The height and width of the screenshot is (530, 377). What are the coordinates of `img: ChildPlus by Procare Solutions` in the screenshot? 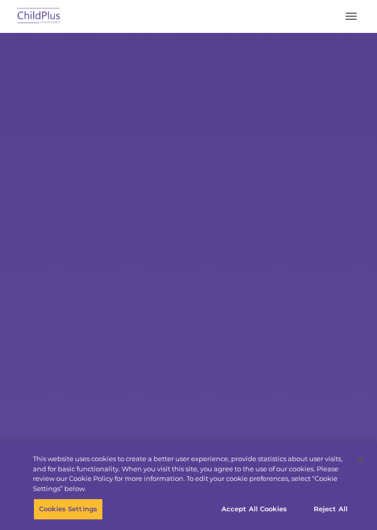 It's located at (39, 16).